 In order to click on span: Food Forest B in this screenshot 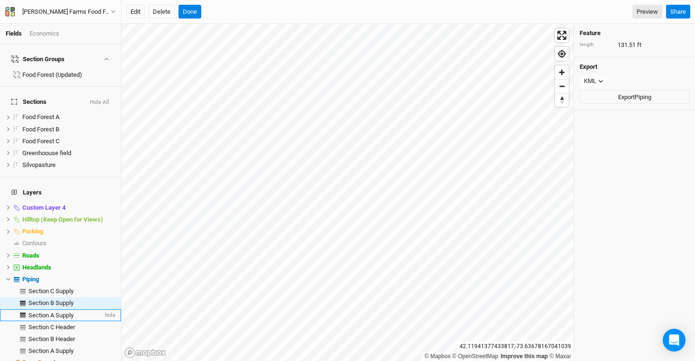, I will do `click(41, 129)`.